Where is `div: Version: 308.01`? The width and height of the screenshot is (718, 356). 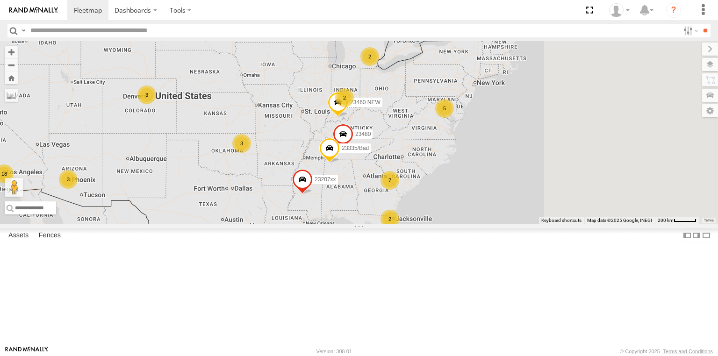
div: Version: 308.01 is located at coordinates (334, 352).